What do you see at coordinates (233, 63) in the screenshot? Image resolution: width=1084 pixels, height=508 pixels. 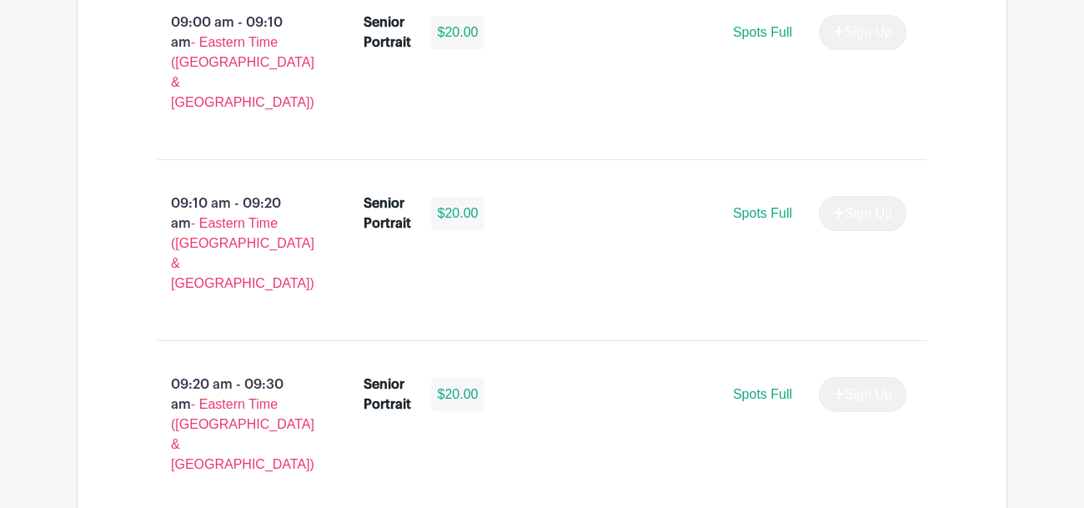 I see `p: 09:00 am - 09:10 am` at bounding box center [233, 63].